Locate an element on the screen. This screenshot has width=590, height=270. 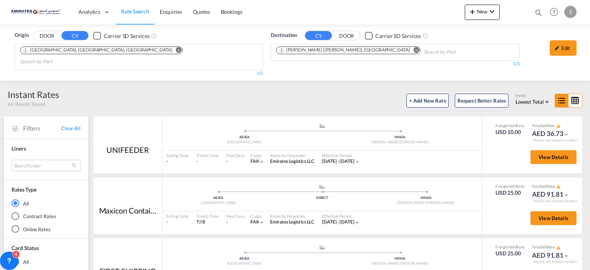
md-icon: icon-magnify is located at coordinates (538, 13).